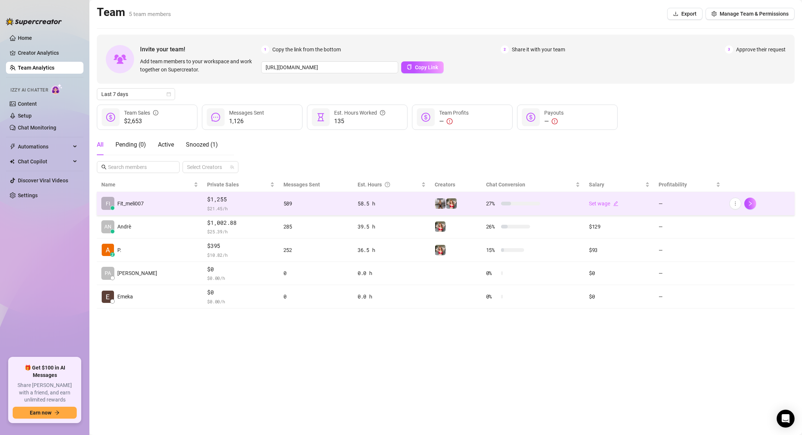 This screenshot has width=802, height=435. What do you see at coordinates (57, 89) in the screenshot?
I see `img: AI Chatter` at bounding box center [57, 89].